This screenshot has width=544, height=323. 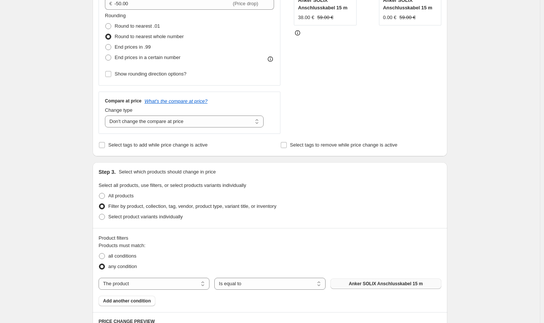 What do you see at coordinates (149, 36) in the screenshot?
I see `span: Round to nearest whole number` at bounding box center [149, 36].